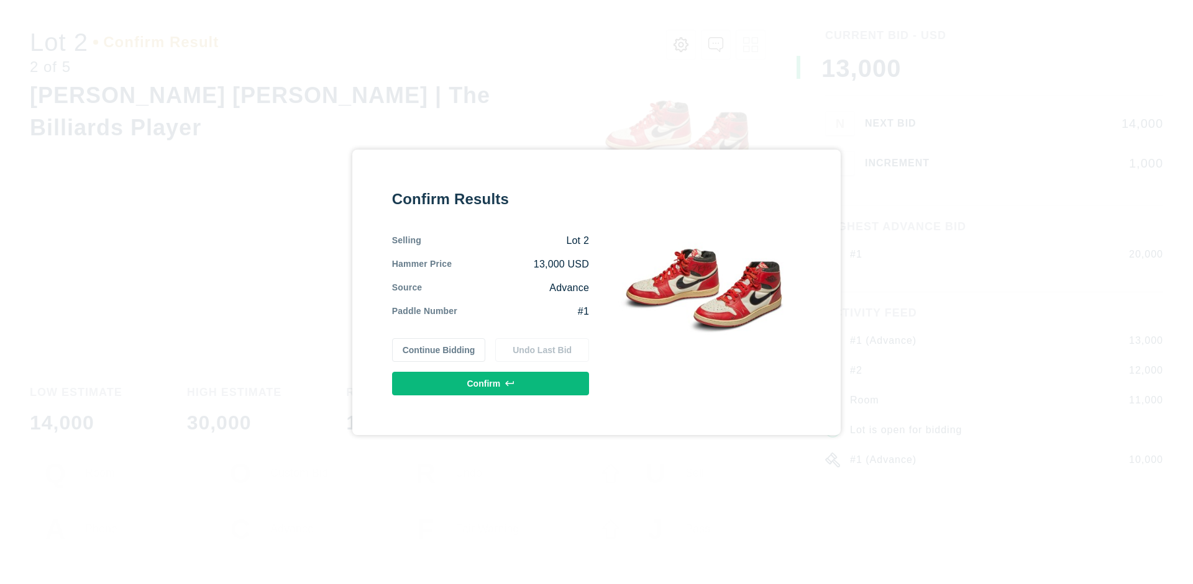  Describe the element at coordinates (439, 350) in the screenshot. I see `button: Continue Bidding` at that location.